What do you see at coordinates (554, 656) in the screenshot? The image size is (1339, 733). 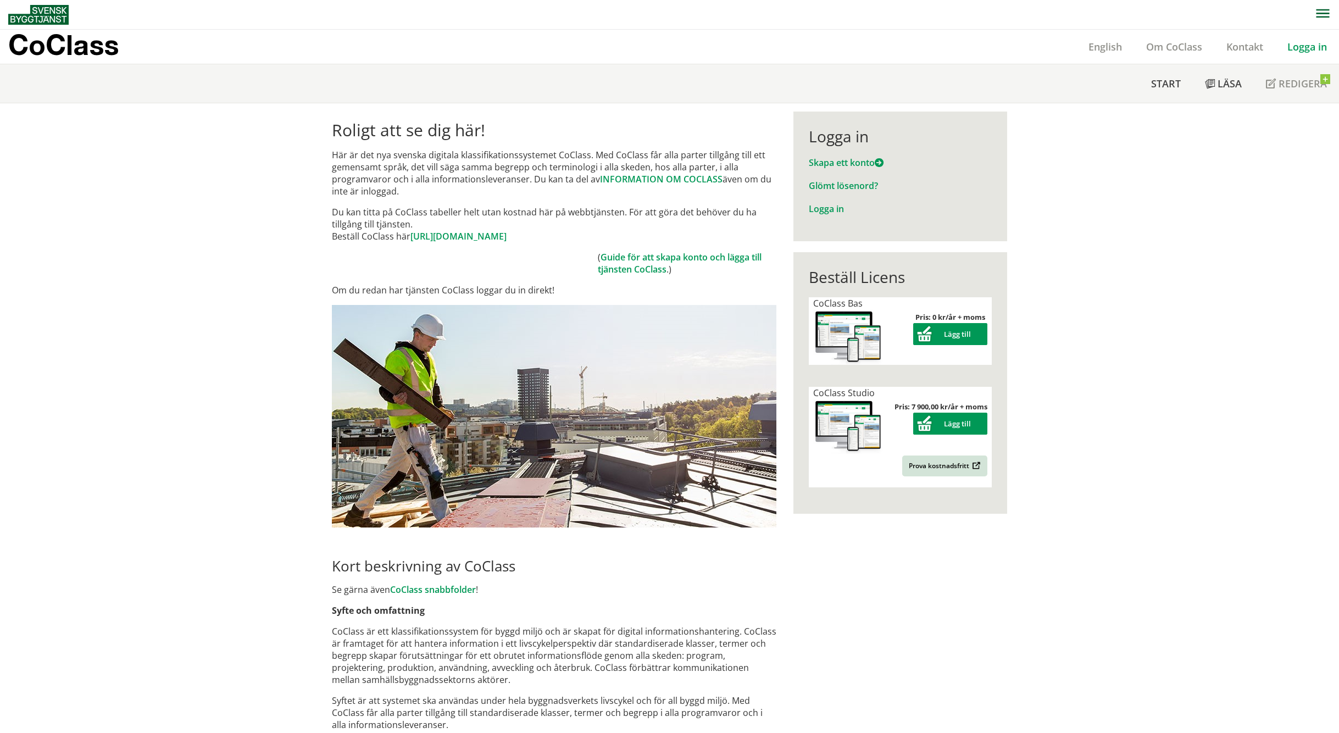 I see `p: CoClass är ett klassifikationssystem för byggd miljö och är skapat för digital informationshanter...` at bounding box center [554, 656].